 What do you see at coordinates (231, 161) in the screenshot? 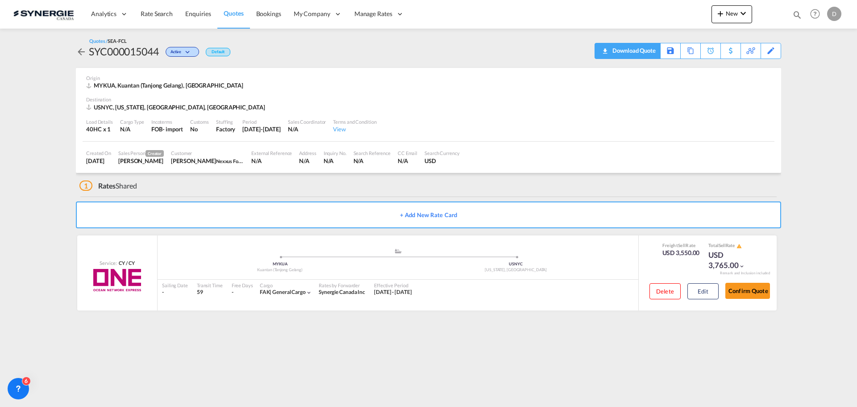
I see `span: Nexxus Foods` at bounding box center [231, 161].